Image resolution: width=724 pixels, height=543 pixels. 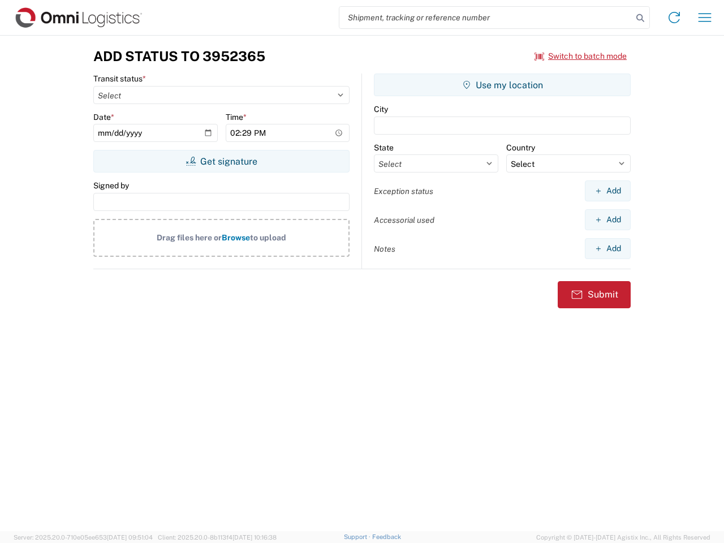 What do you see at coordinates (486, 18) in the screenshot?
I see `input: Shipment, tracking or reference number` at bounding box center [486, 18].